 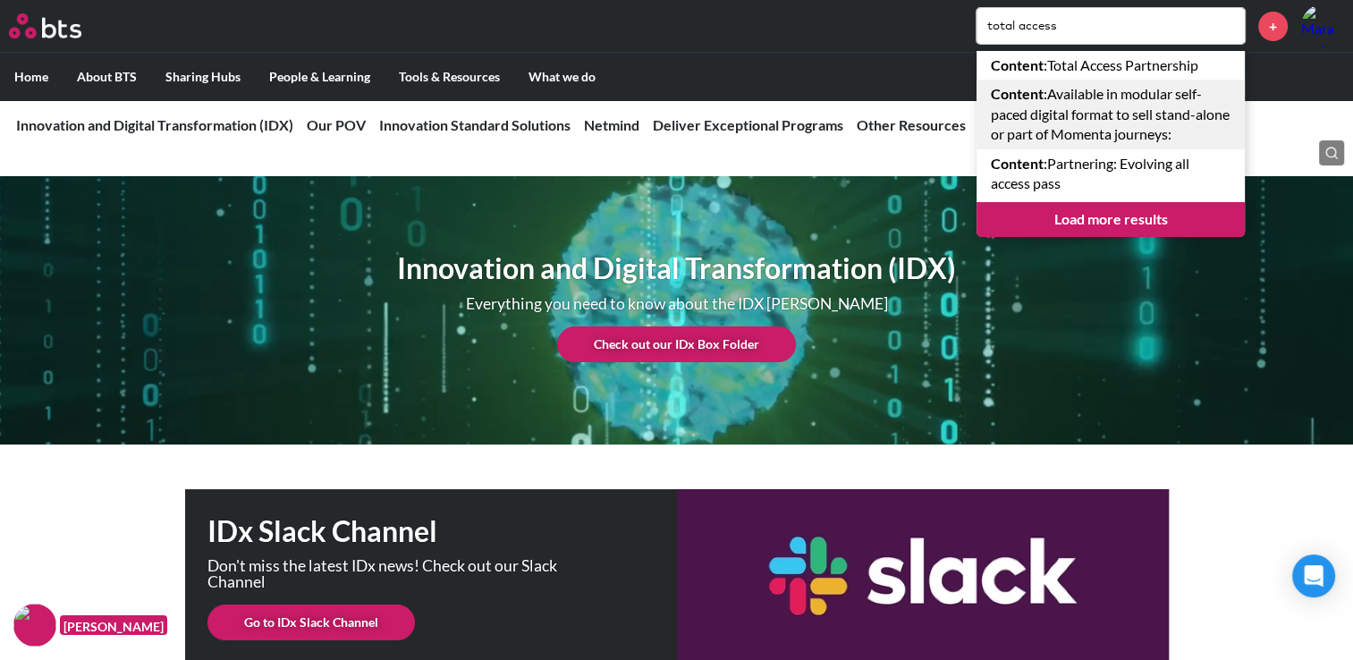 I want to click on a: Load more results, so click(x=1111, y=219).